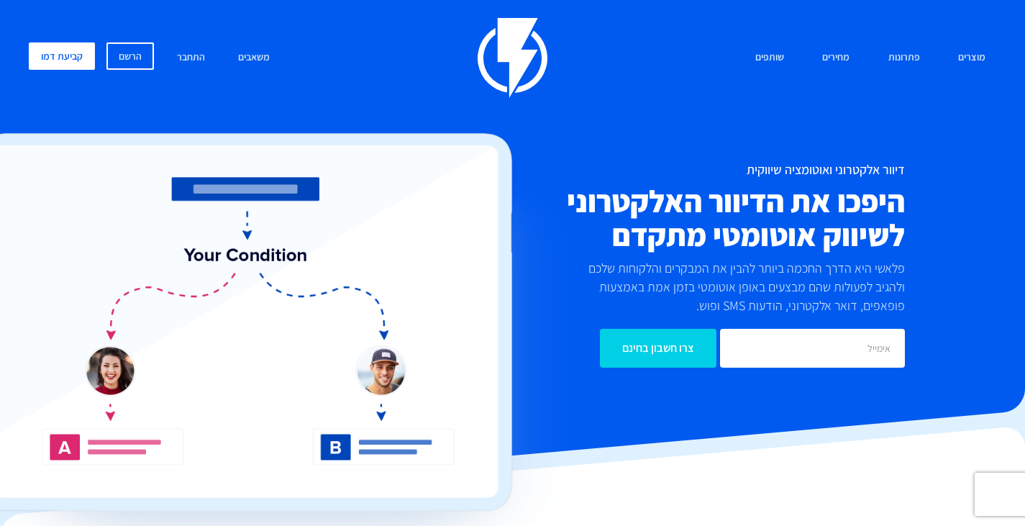 The image size is (1025, 526). I want to click on a: מחירים, so click(836, 58).